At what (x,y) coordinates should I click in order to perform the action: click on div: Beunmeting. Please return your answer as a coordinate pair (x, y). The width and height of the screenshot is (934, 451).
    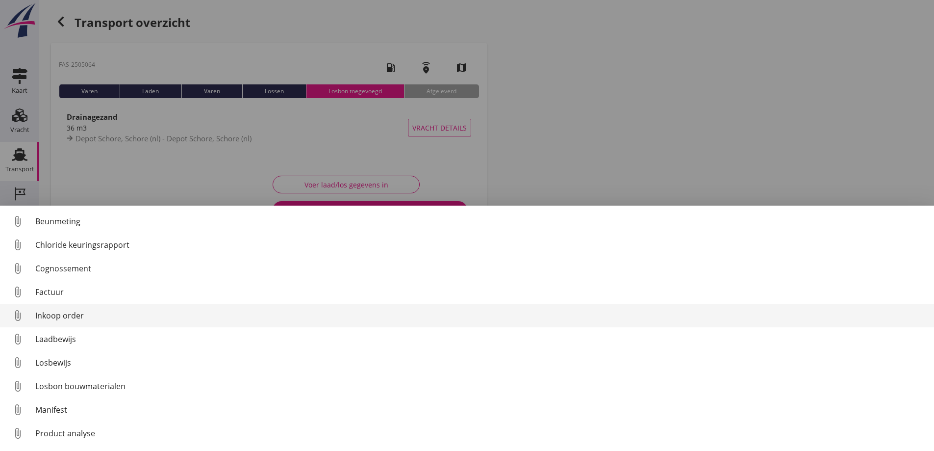
    Looking at the image, I should click on (480, 221).